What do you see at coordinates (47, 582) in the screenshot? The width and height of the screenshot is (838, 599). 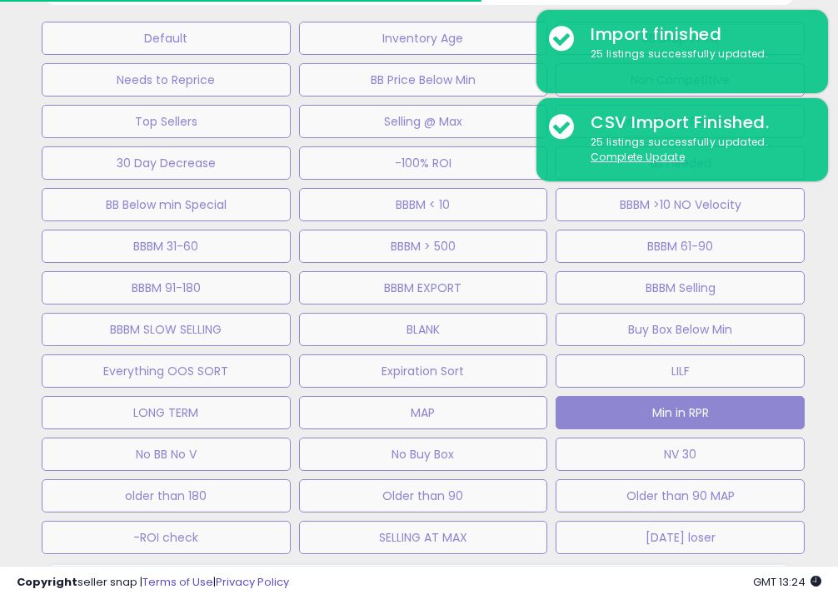 I see `strong: Copyright` at bounding box center [47, 582].